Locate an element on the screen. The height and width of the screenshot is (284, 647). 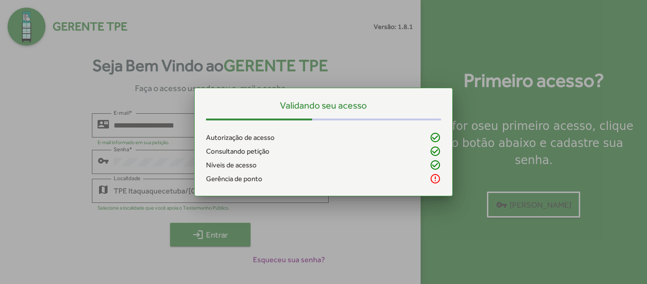
span: Níveis de acesso is located at coordinates (231, 165).